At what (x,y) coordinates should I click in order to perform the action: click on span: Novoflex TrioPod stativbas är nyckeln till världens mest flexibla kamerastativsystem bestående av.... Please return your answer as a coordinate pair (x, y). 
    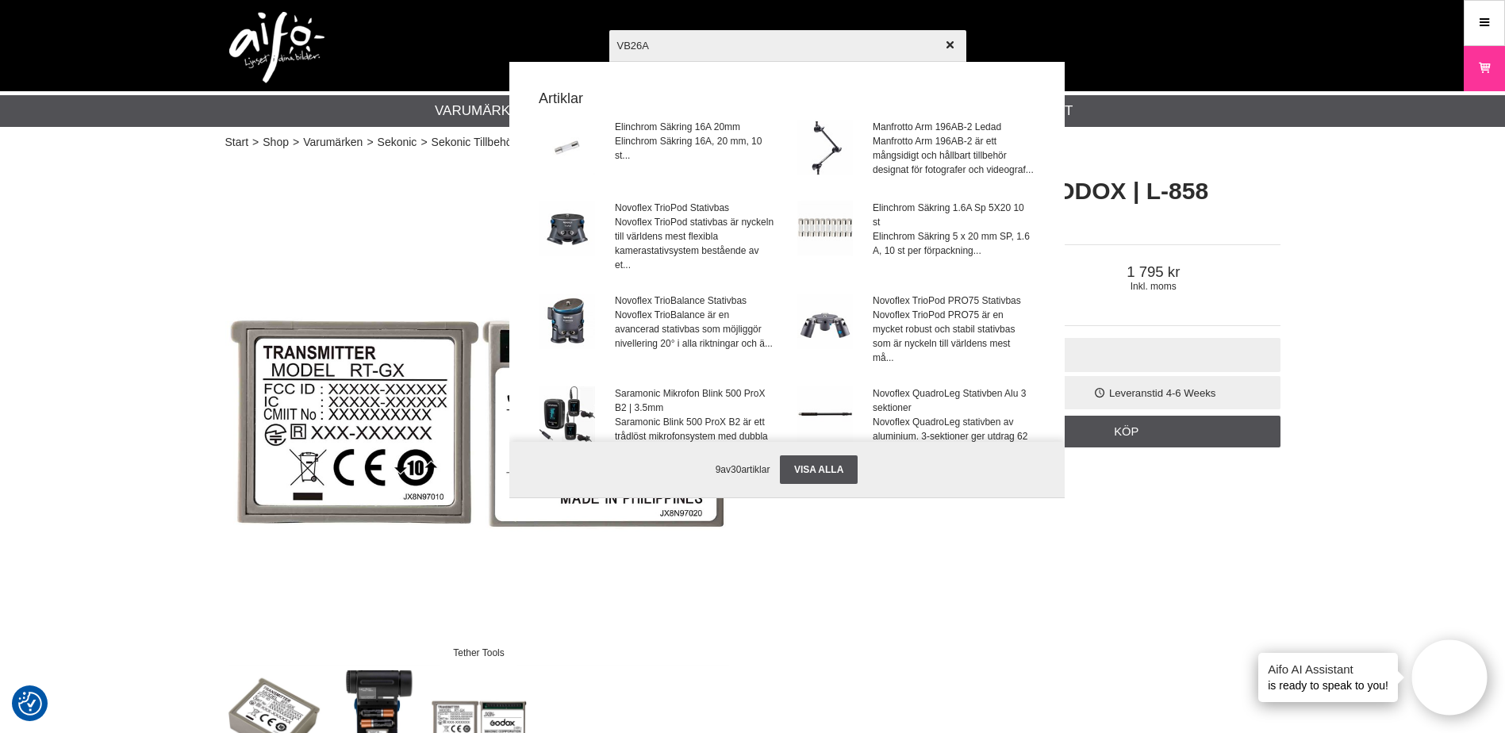
    Looking at the image, I should click on (695, 244).